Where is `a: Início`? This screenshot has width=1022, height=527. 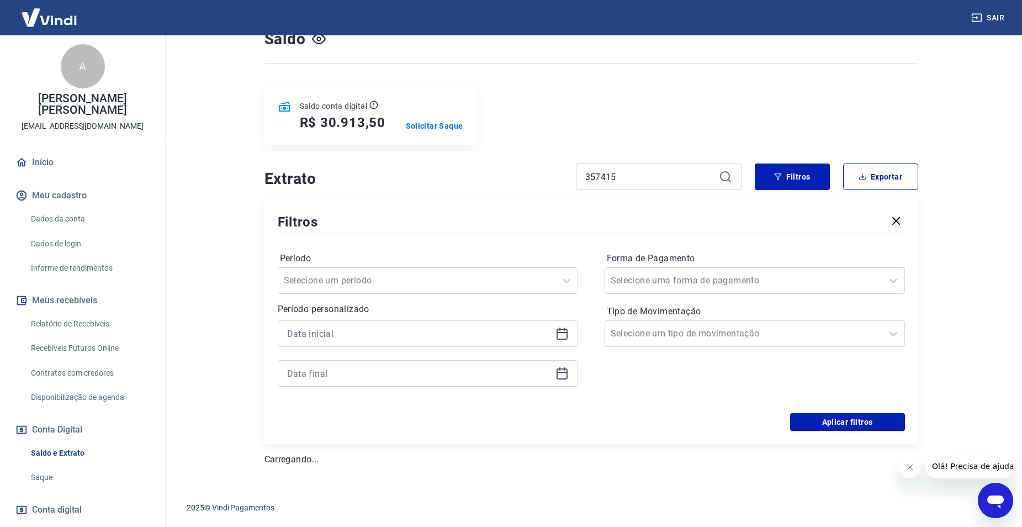 a: Início is located at coordinates (82, 162).